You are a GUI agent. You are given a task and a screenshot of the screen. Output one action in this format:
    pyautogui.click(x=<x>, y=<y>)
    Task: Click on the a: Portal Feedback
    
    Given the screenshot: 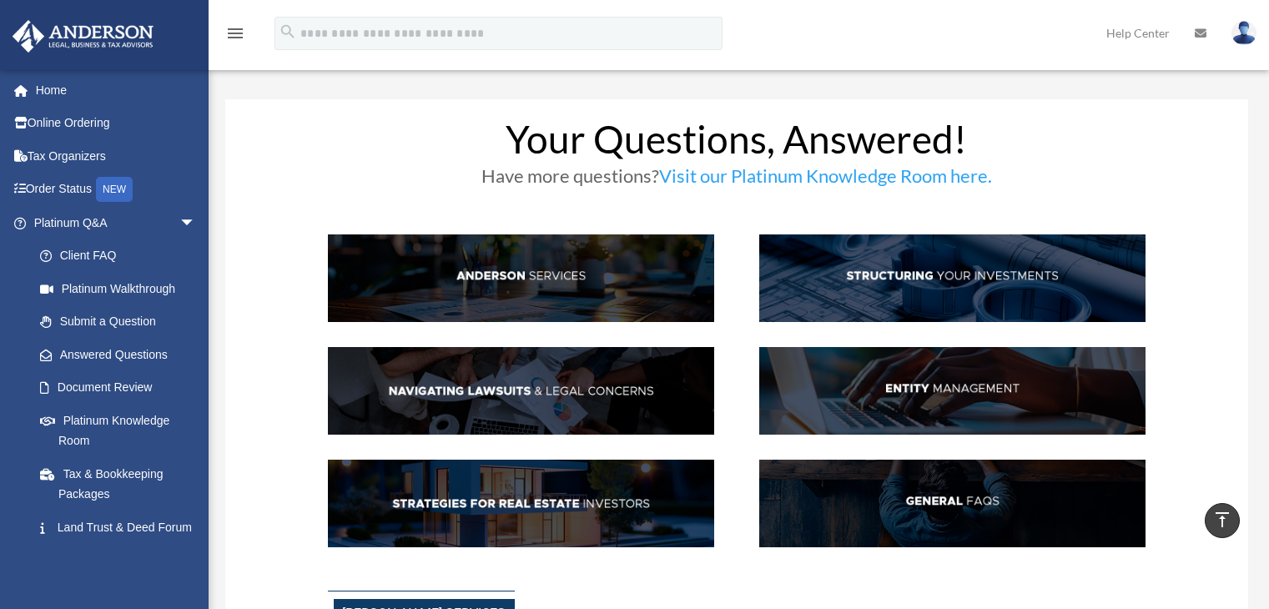 What is the action you would take?
    pyautogui.click(x=122, y=561)
    